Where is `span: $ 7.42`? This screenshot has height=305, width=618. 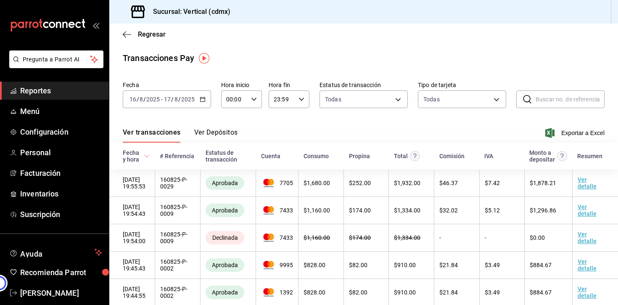
span: $ 7.42 is located at coordinates (492, 183).